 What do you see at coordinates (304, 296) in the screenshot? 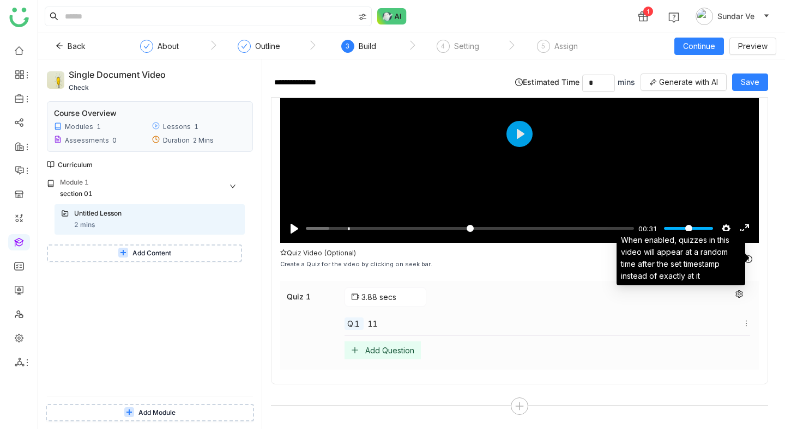
I see `div: Quiz 1` at bounding box center [304, 296].